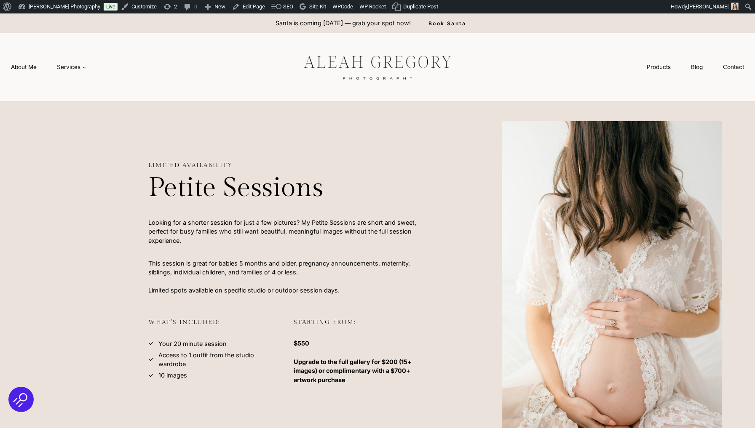  I want to click on img: aleah gregory logo, so click(377, 67).